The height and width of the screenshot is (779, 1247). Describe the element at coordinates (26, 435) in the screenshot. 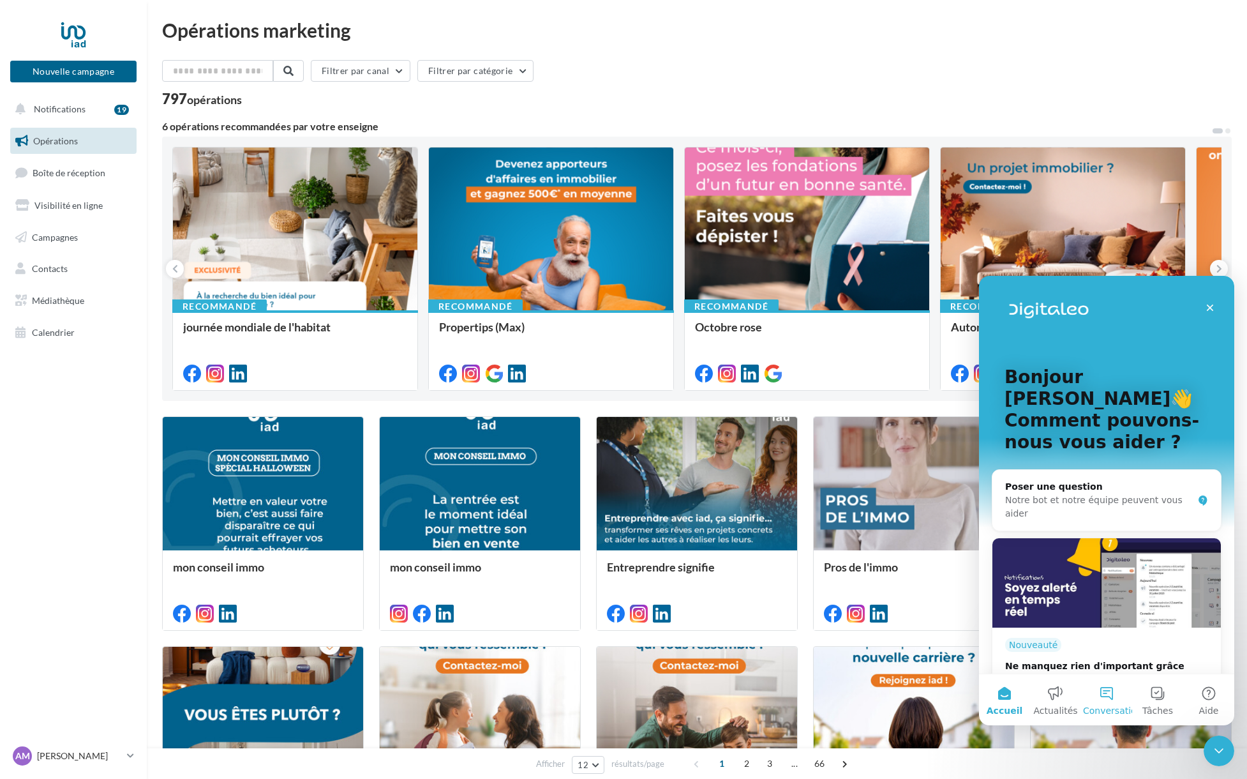

I see `span: Accueil` at that location.